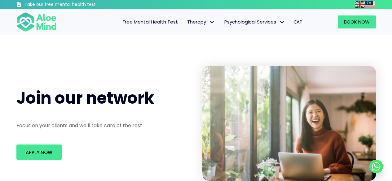 This screenshot has width=392, height=181. What do you see at coordinates (201, 22) in the screenshot?
I see `a: TherapyTherapy: submenu` at bounding box center [201, 22].